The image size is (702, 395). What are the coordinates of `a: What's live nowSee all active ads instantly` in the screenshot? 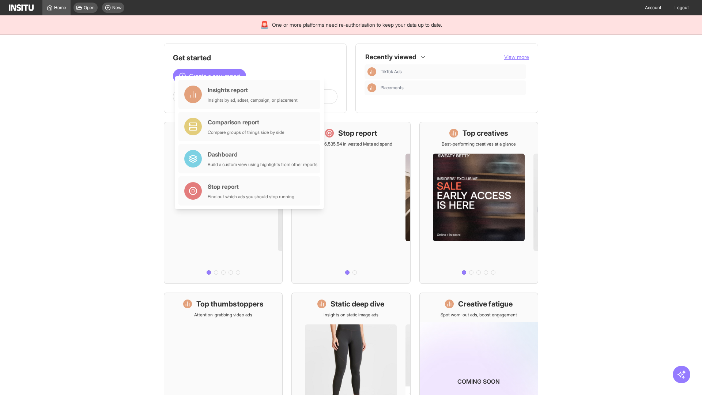 It's located at (223, 202).